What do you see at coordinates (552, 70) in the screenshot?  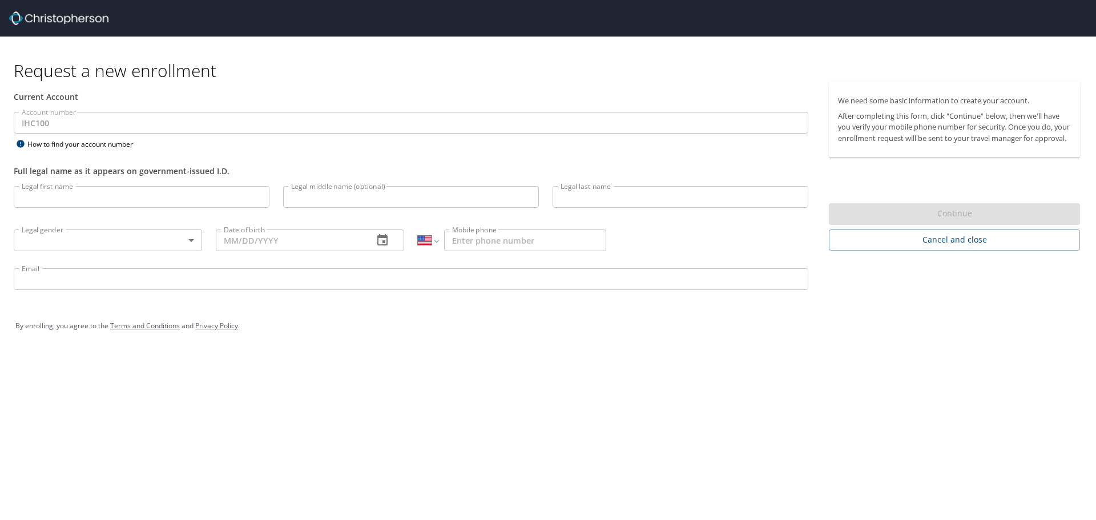 I see `h1: Request a new enrollment` at bounding box center [552, 70].